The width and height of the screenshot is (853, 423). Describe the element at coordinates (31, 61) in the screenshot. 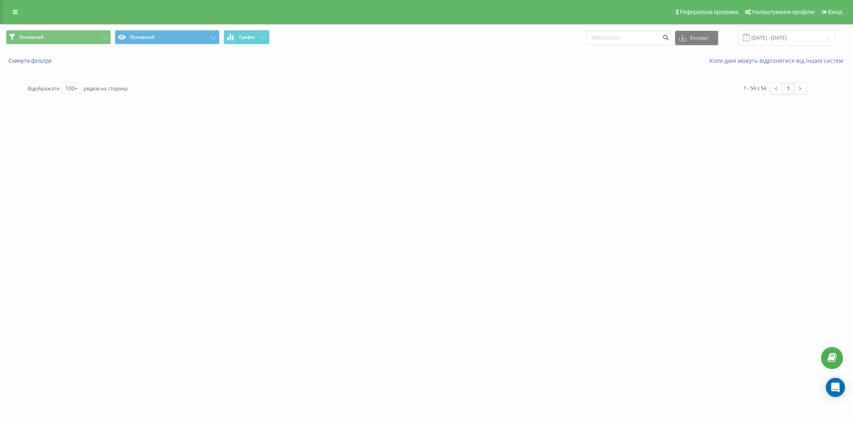

I see `button: Скинути фільтри` at that location.